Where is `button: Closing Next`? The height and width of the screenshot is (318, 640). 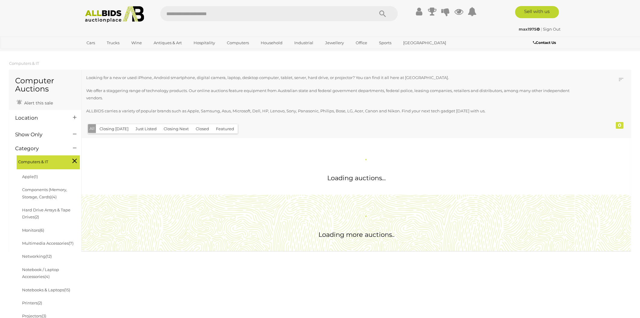
button: Closing Next is located at coordinates (176, 129).